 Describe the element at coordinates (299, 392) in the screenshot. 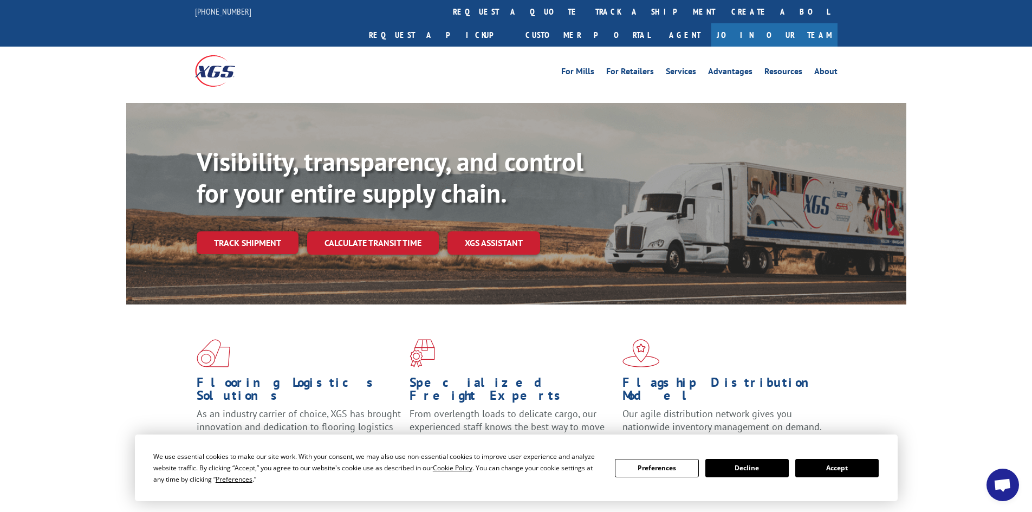

I see `h1: Flooring Logistics Solutions` at that location.